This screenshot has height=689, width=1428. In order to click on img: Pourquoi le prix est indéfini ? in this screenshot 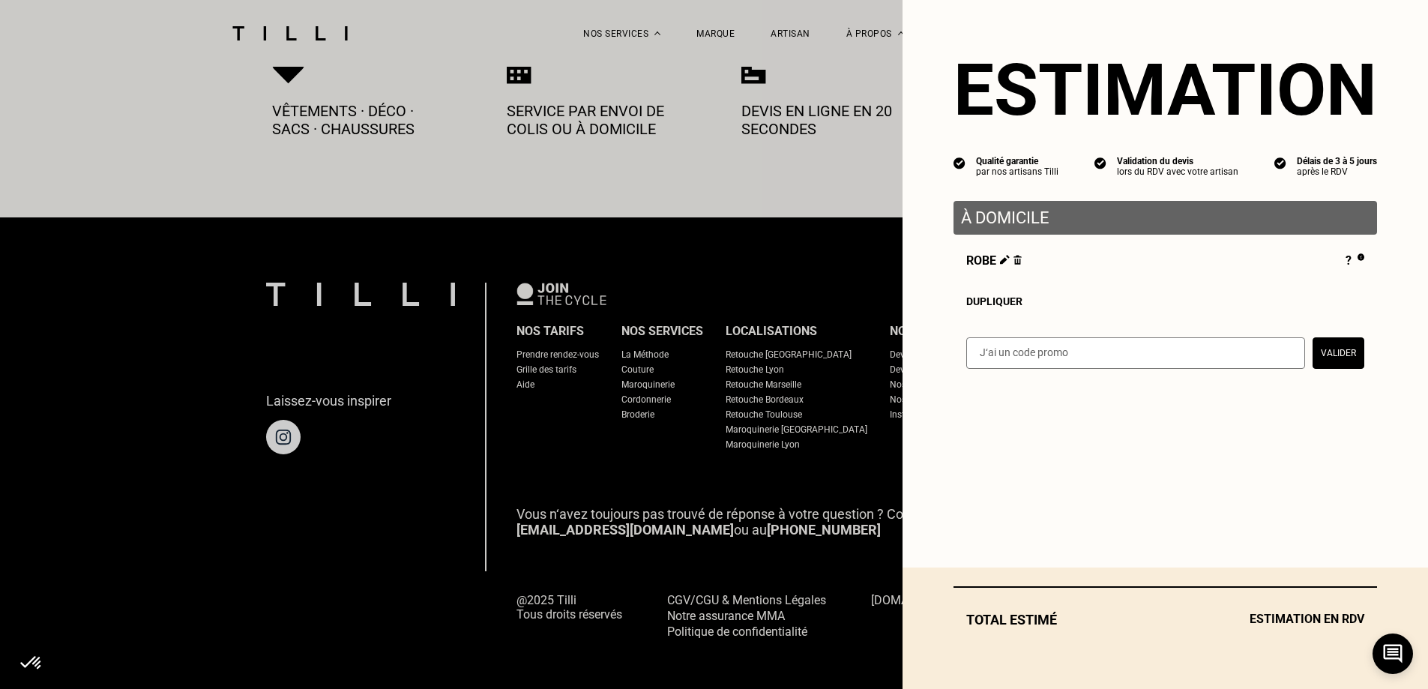, I will do `click(1361, 257)`.